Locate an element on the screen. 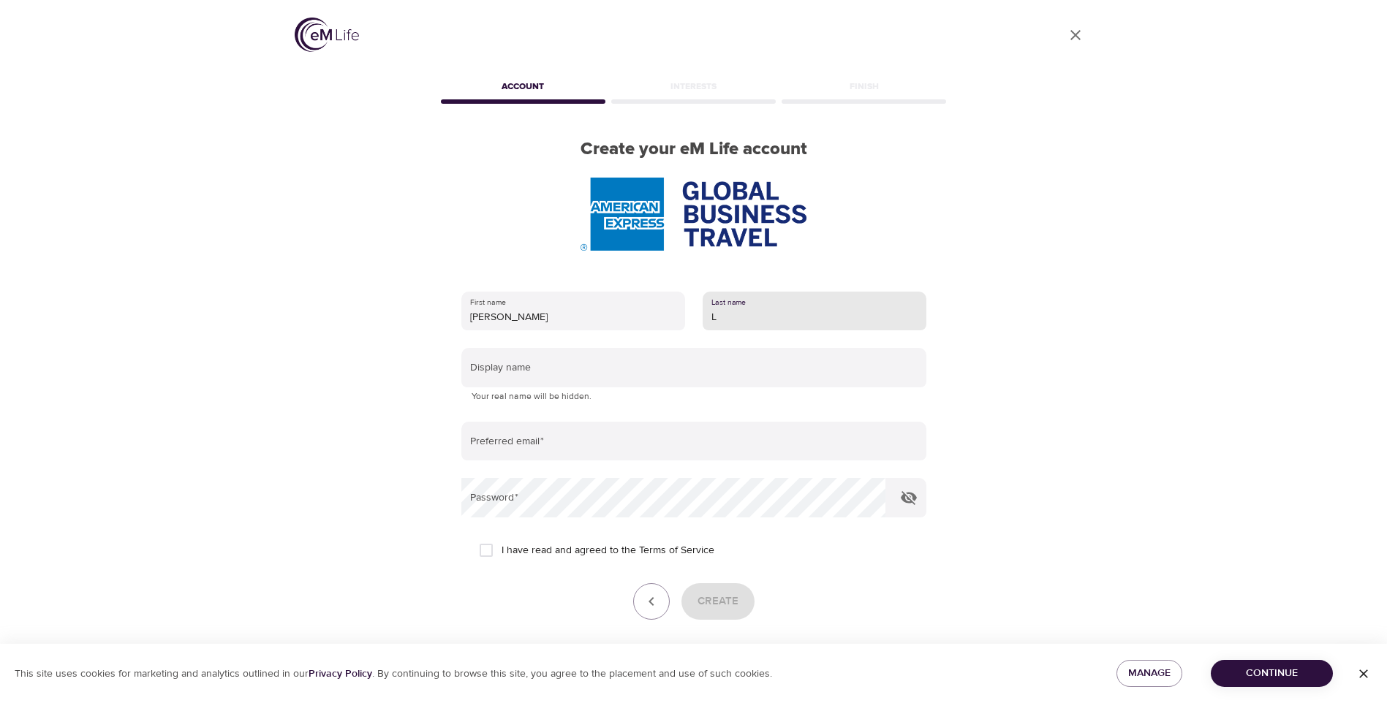 The image size is (1387, 703). a: close is located at coordinates (1076, 35).